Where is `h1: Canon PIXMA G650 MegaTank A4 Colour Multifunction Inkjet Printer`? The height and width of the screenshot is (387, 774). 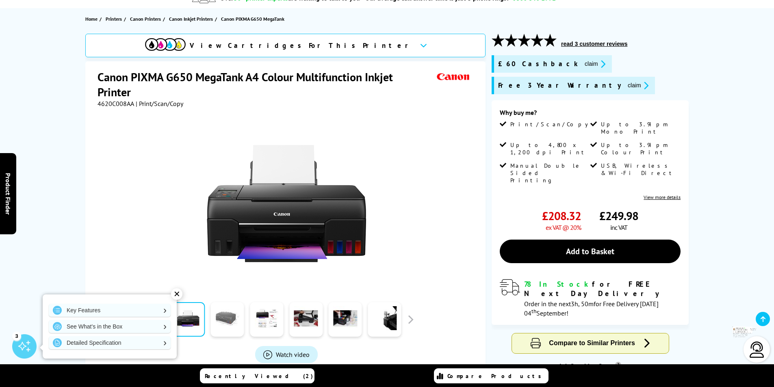
h1: Canon PIXMA G650 MegaTank A4 Colour Multifunction Inkjet Printer is located at coordinates (266, 85).